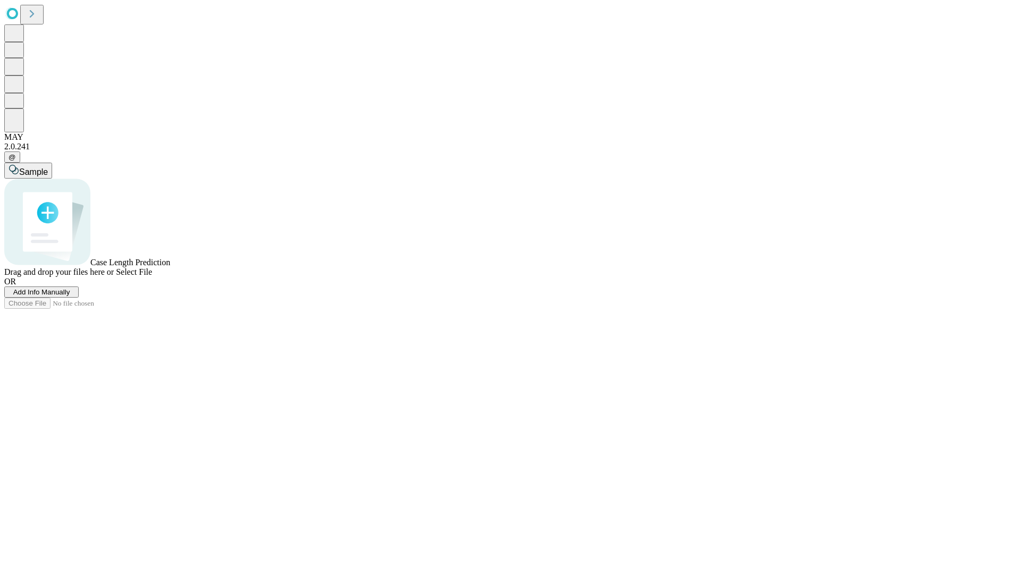 The width and height of the screenshot is (1021, 574). Describe the element at coordinates (41, 292) in the screenshot. I see `button: Add Info Manually` at that location.